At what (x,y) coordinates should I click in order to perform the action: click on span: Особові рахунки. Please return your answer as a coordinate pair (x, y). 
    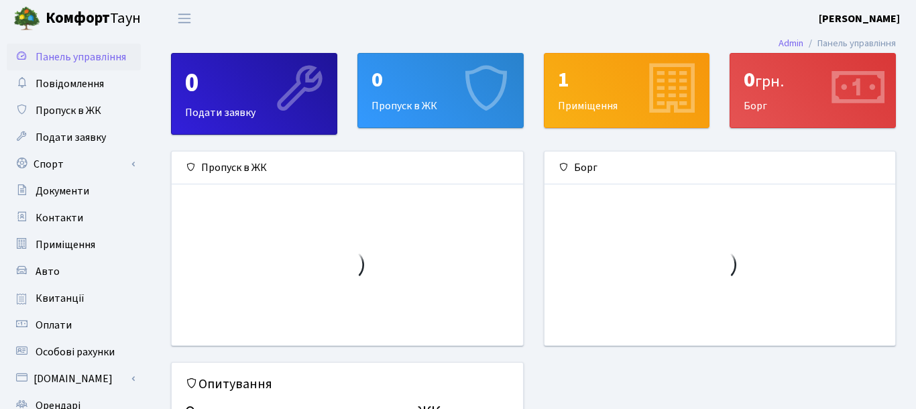
    Looking at the image, I should click on (75, 352).